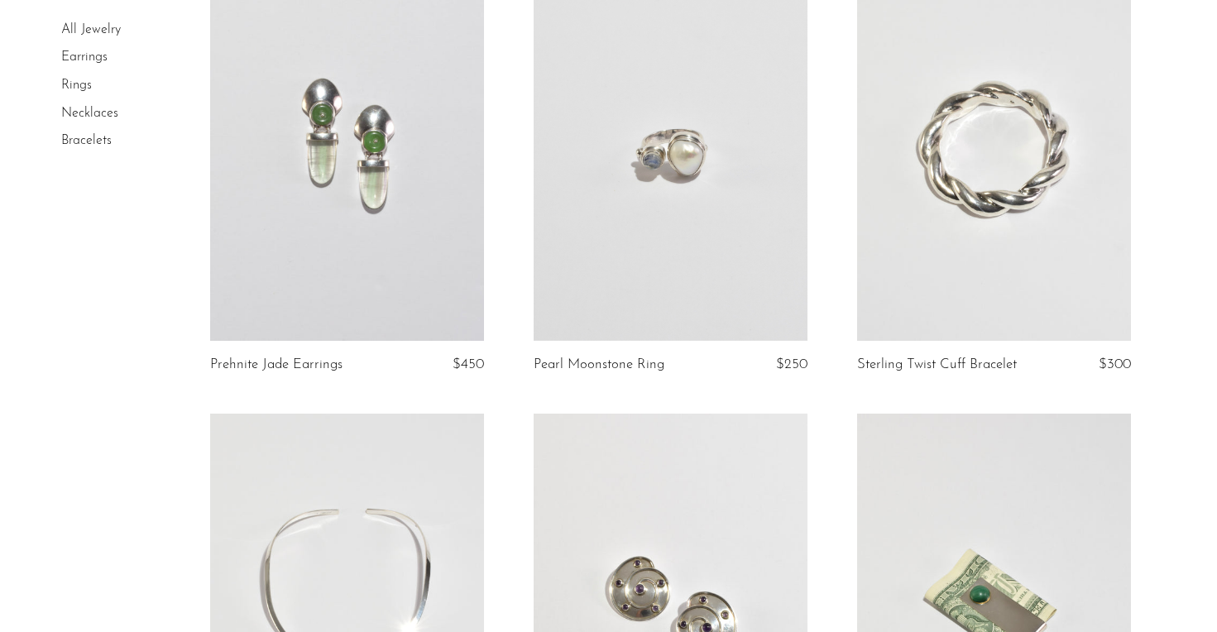 The height and width of the screenshot is (632, 1217). Describe the element at coordinates (76, 85) in the screenshot. I see `a: Rings` at that location.